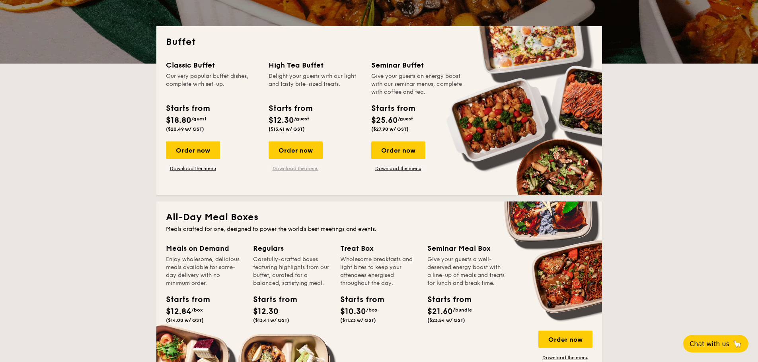 This screenshot has height=362, width=758. What do you see at coordinates (353, 312) in the screenshot?
I see `span: $10.30` at bounding box center [353, 312].